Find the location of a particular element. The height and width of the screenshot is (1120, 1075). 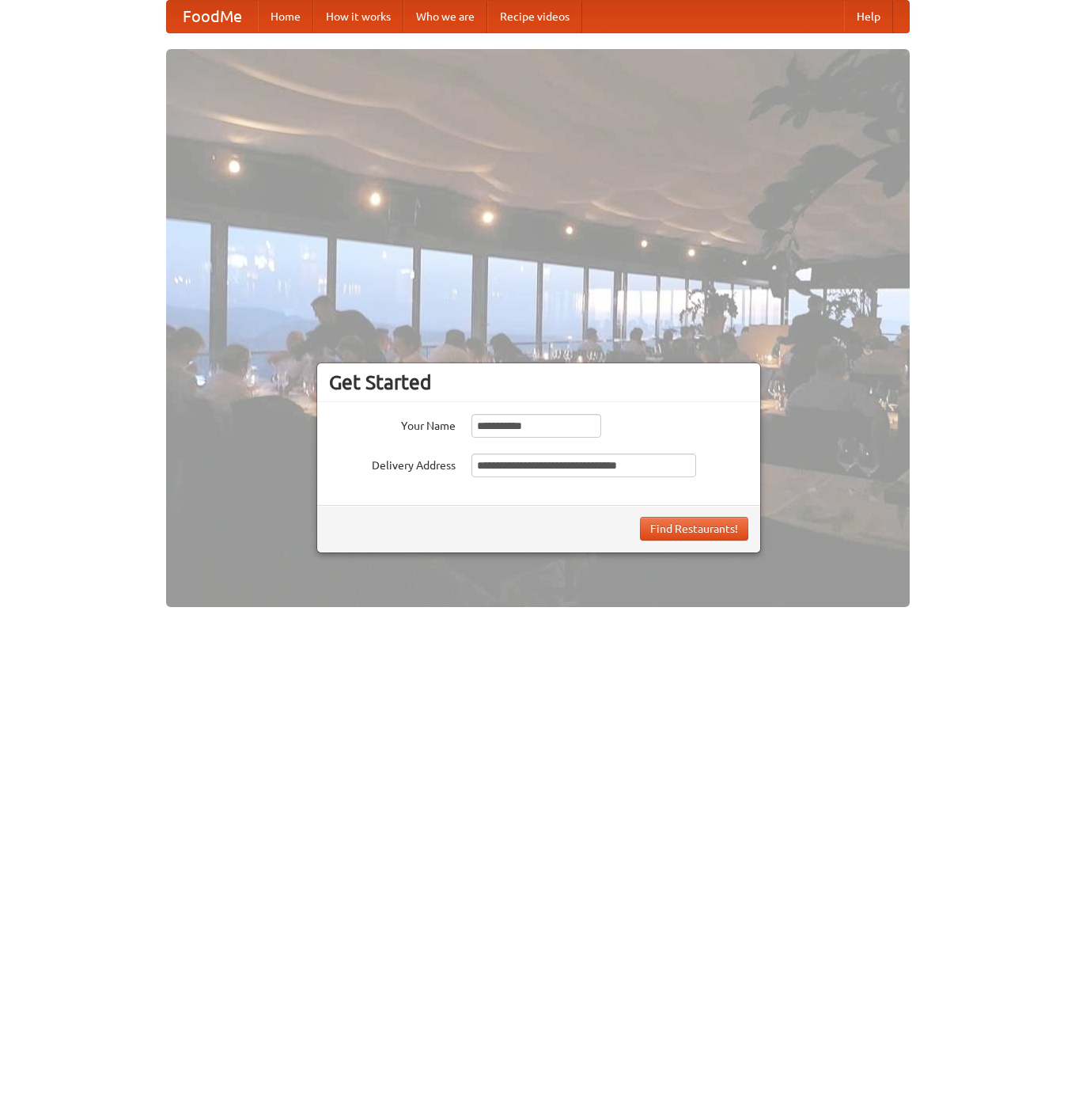

a: Home is located at coordinates (285, 17).